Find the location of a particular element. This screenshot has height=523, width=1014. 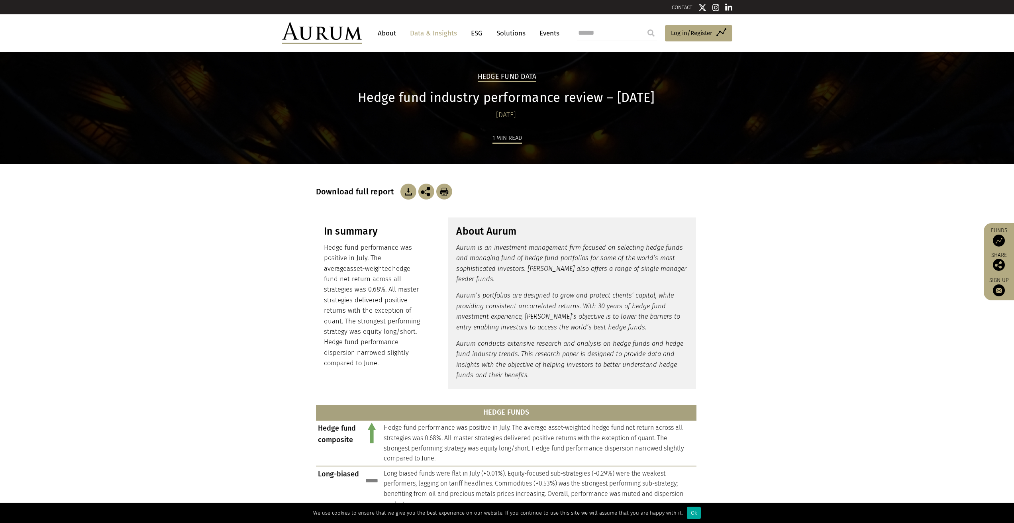

img: Twitter icon is located at coordinates (702, 8).